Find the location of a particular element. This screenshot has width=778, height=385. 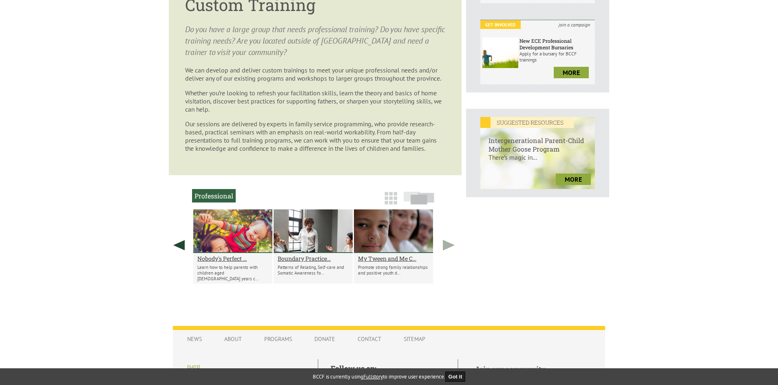

a: Boundary Practice... is located at coordinates (313, 258).